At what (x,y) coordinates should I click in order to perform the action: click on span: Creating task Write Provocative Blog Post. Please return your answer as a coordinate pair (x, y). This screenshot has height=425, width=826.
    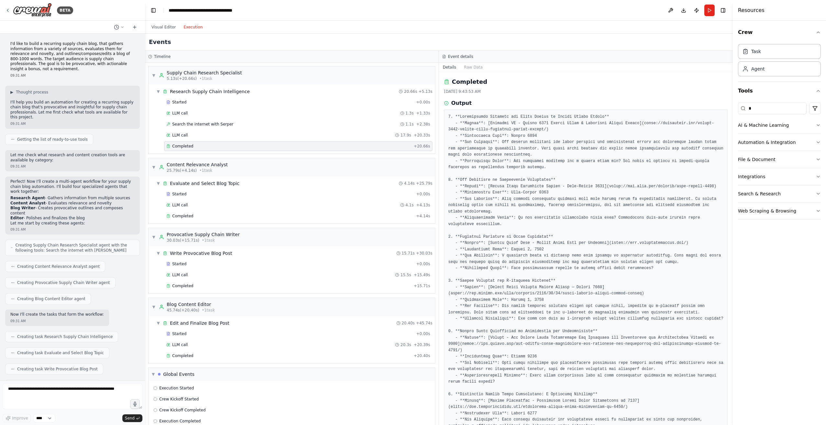
    Looking at the image, I should click on (57, 369).